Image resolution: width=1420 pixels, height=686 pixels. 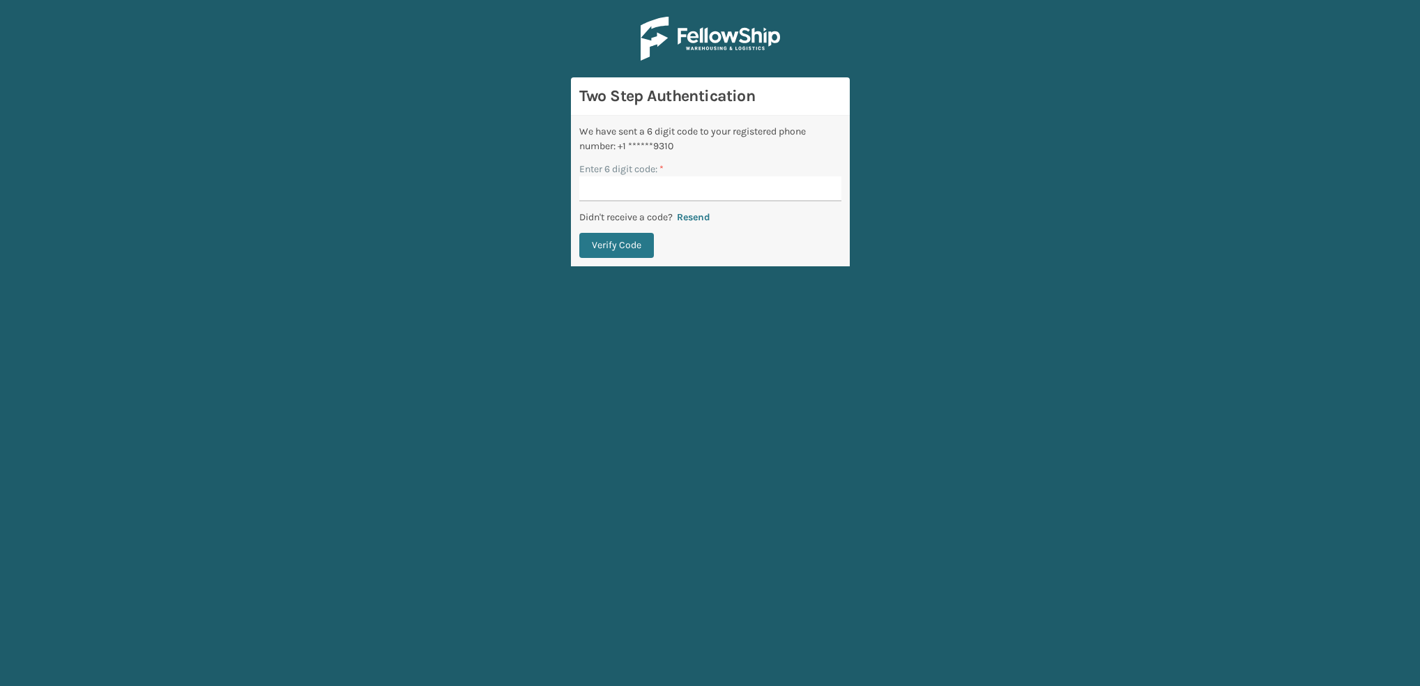 What do you see at coordinates (616, 245) in the screenshot?
I see `button: Verify Code` at bounding box center [616, 245].